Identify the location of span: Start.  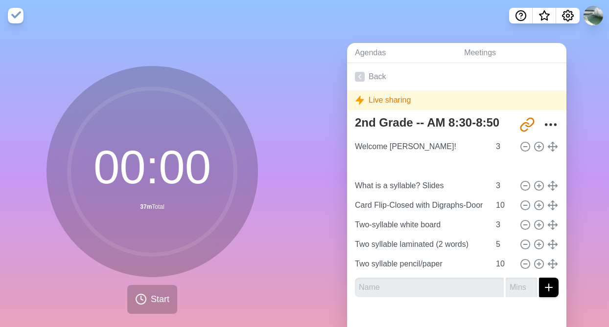
(160, 300).